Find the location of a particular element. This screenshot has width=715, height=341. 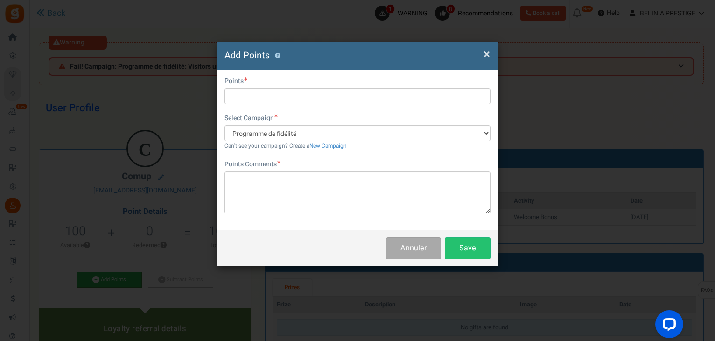

label: Select Campaign is located at coordinates (251, 118).